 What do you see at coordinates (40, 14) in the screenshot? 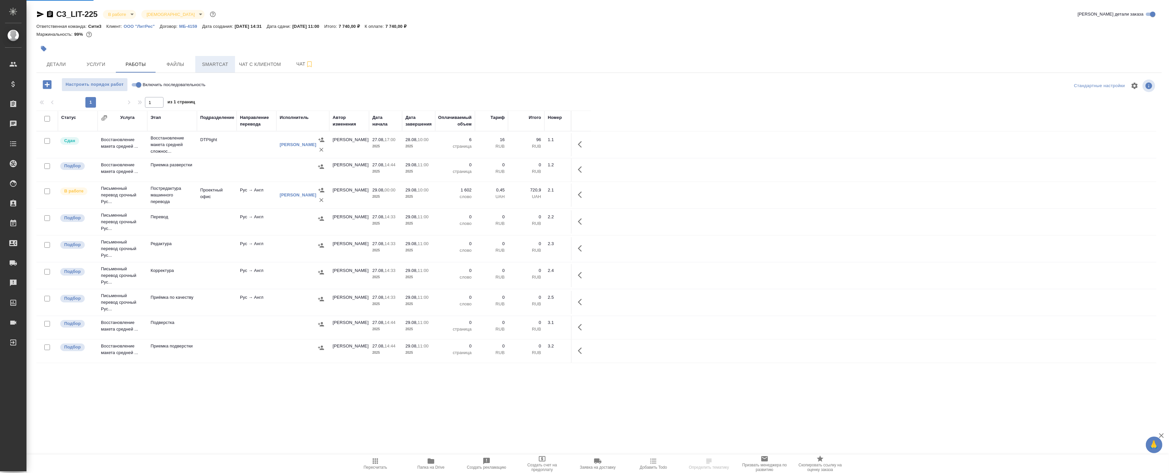
I see `button: Скопировать ссылку для ЯМессенджера` at bounding box center [40, 14].